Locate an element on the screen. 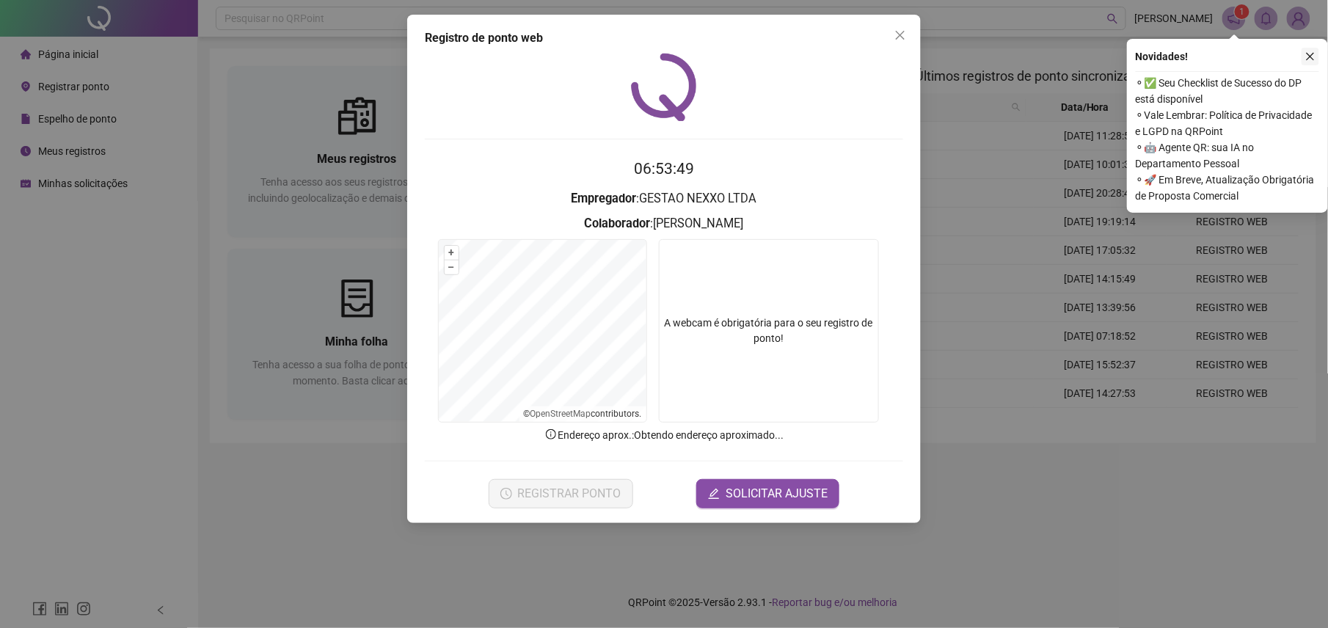  p: Endereço aprox. : Obtendo endereço aproximado... is located at coordinates (664, 435).